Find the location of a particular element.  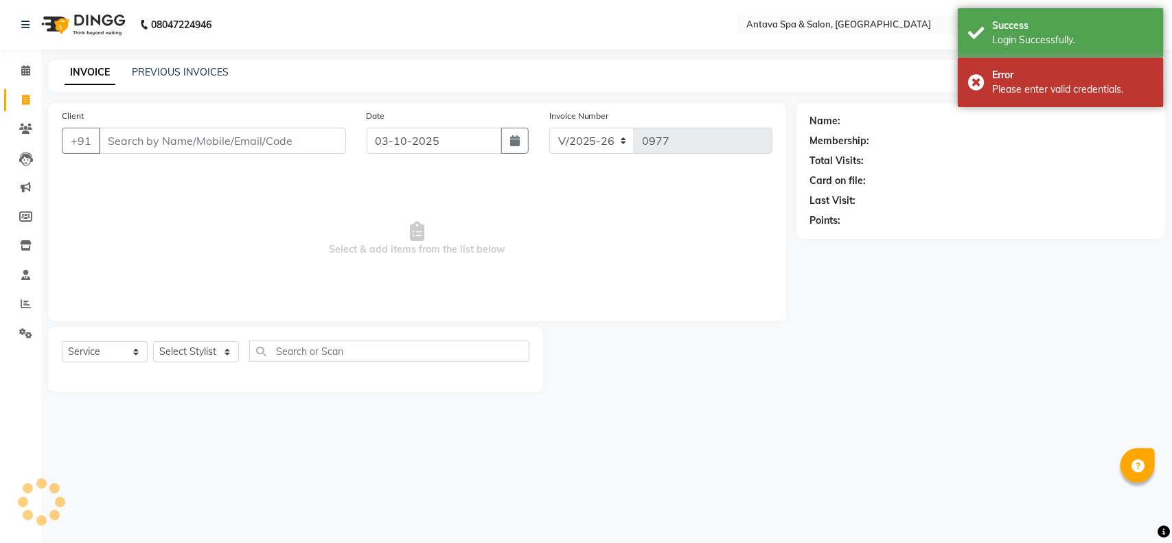

button: +91 is located at coordinates (81, 141).